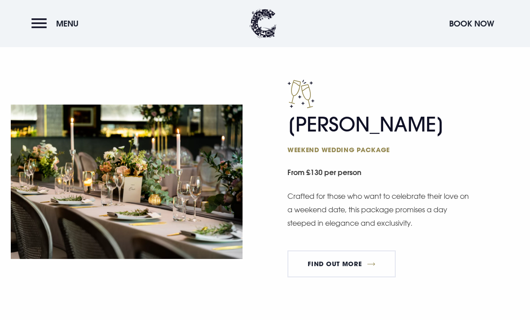  Describe the element at coordinates (403, 173) in the screenshot. I see `small: From £130 per person` at that location.